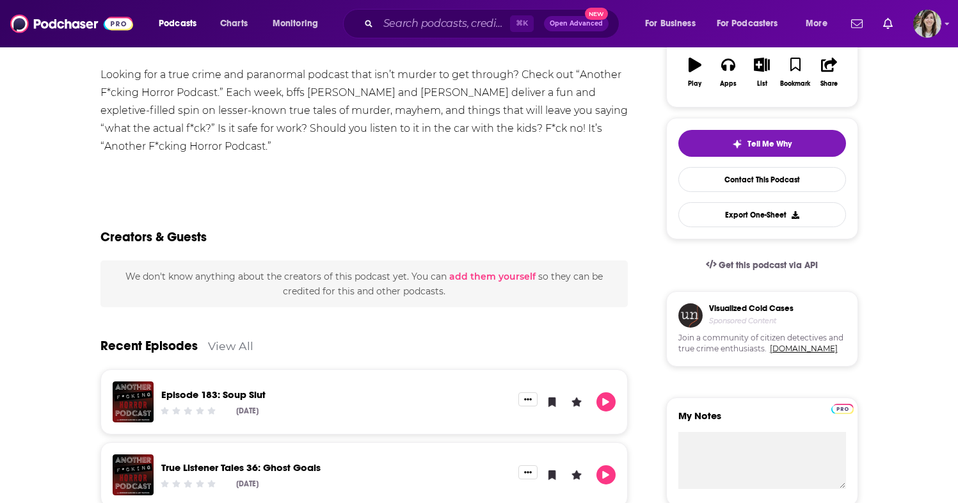  Describe the element at coordinates (769, 144) in the screenshot. I see `span: Tell Me Why` at that location.